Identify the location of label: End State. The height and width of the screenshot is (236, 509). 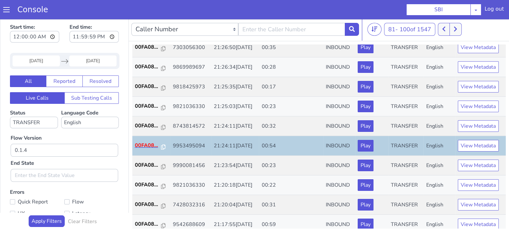
(22, 145).